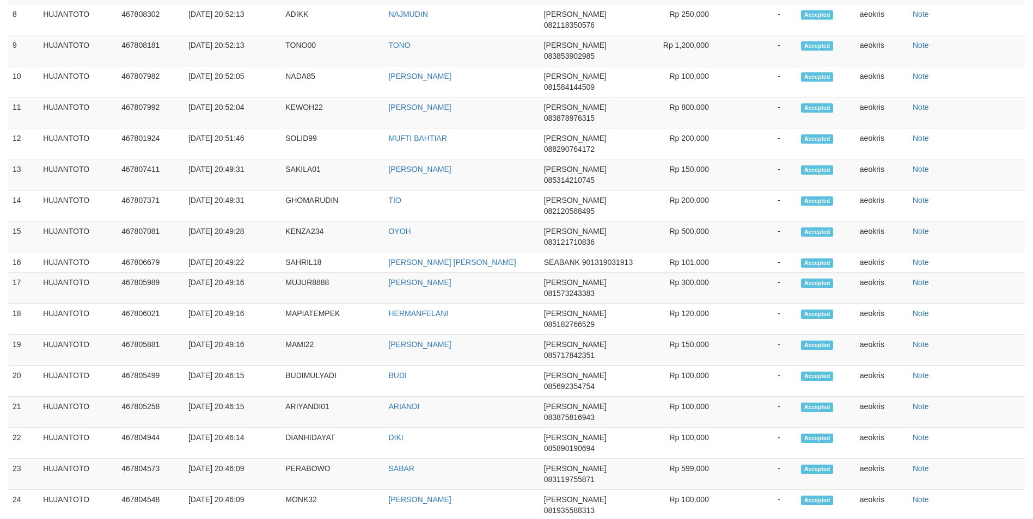 The width and height of the screenshot is (1033, 519). What do you see at coordinates (332, 319) in the screenshot?
I see `td: MAPIATEMPEK` at bounding box center [332, 319].